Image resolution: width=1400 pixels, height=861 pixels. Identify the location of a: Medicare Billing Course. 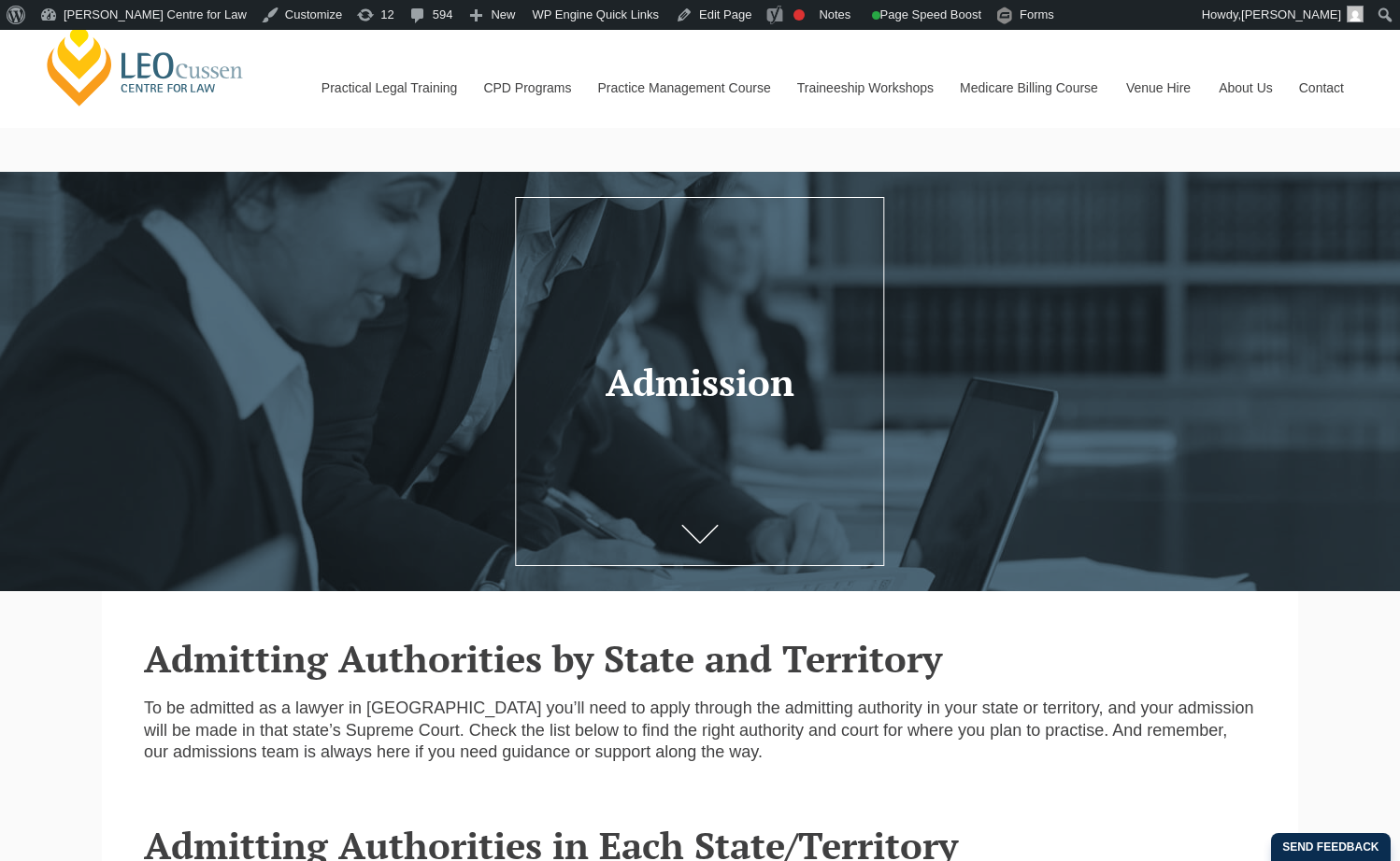
(1029, 88).